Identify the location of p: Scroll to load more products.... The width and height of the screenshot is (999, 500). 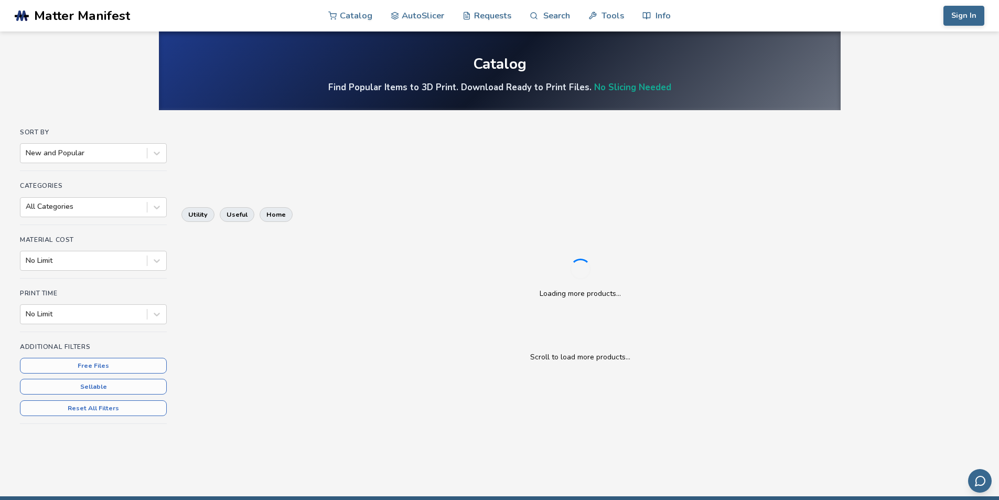
(580, 357).